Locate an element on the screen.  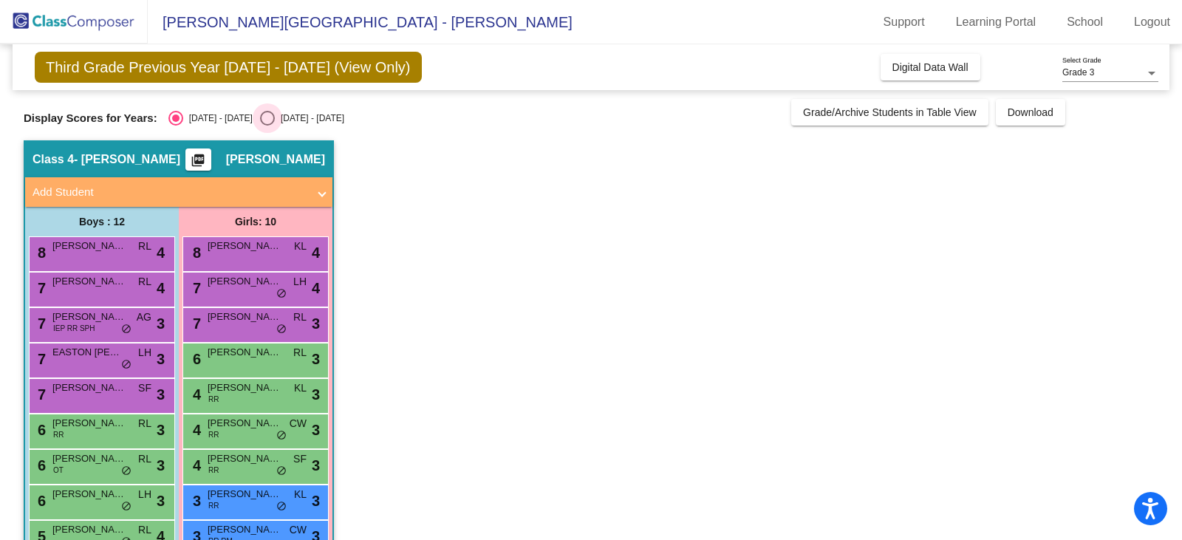
span: Class 4 is located at coordinates (53, 160).